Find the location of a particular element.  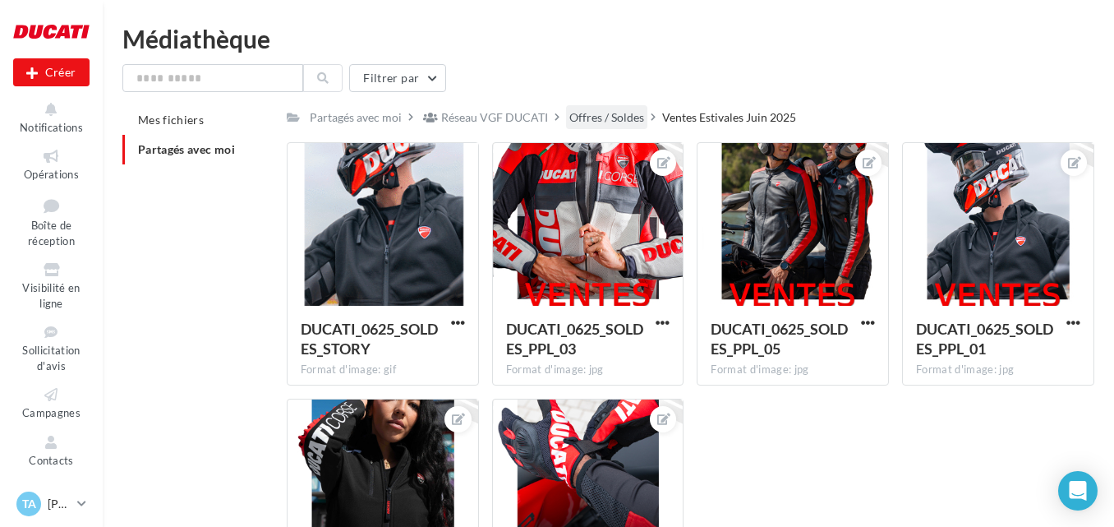

a: Visibilité en ligne is located at coordinates (51, 285).